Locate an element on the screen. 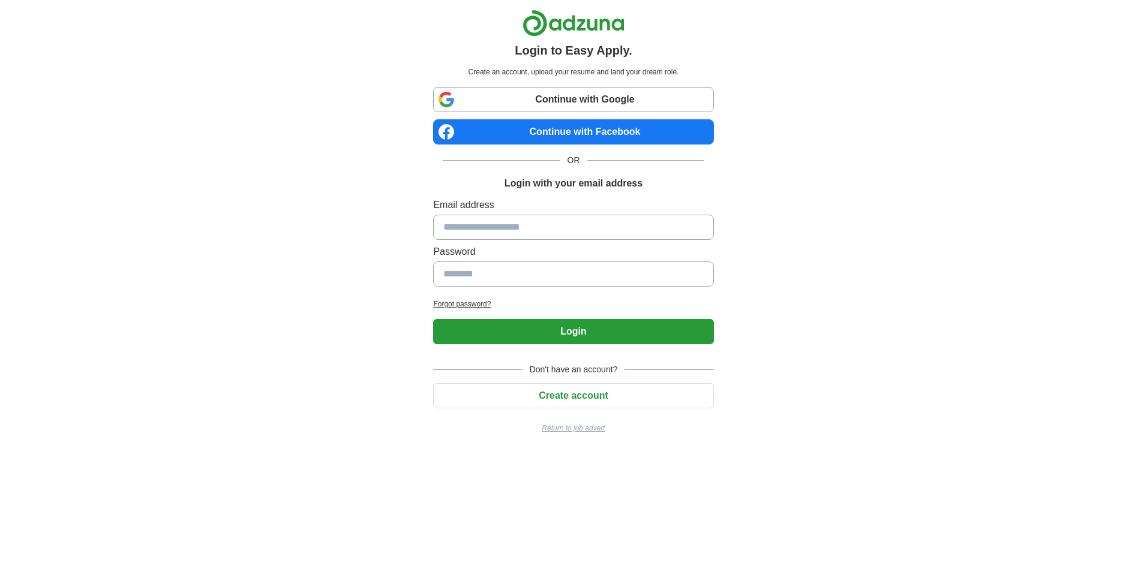 This screenshot has width=1147, height=572. a: Return to job advert is located at coordinates (573, 428).